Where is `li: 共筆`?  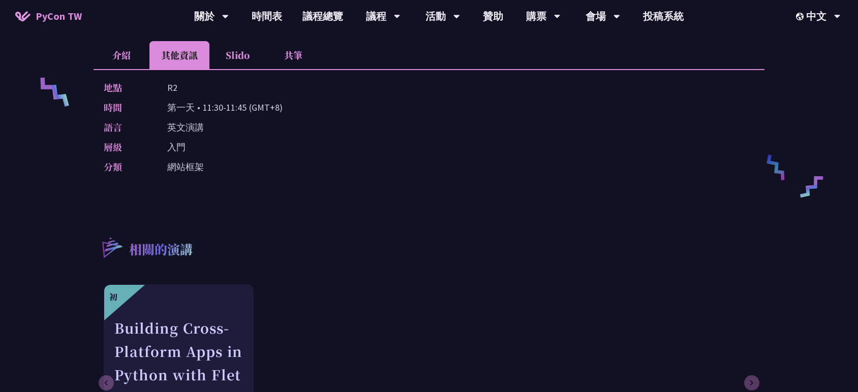 li: 共筆 is located at coordinates (293, 55).